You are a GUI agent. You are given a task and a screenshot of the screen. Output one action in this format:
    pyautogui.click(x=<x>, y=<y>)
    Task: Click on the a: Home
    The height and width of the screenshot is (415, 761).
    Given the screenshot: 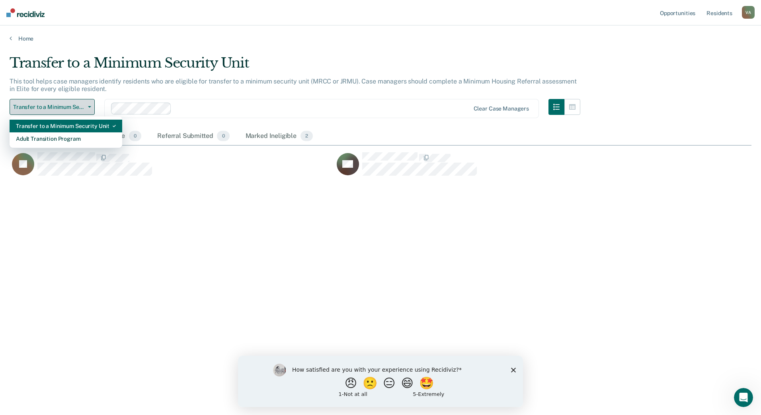 What is the action you would take?
    pyautogui.click(x=380, y=39)
    